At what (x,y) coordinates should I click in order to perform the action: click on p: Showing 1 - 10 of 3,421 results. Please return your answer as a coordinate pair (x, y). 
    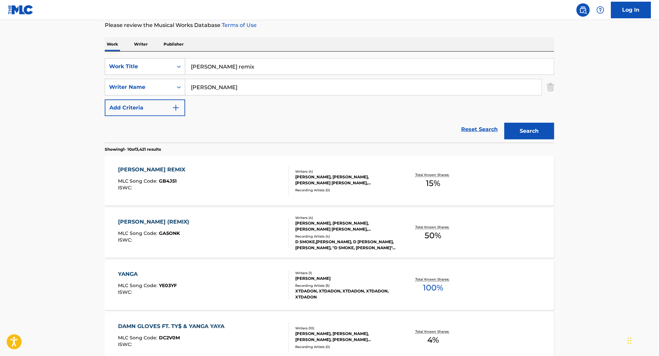
    Looking at the image, I should click on (133, 149).